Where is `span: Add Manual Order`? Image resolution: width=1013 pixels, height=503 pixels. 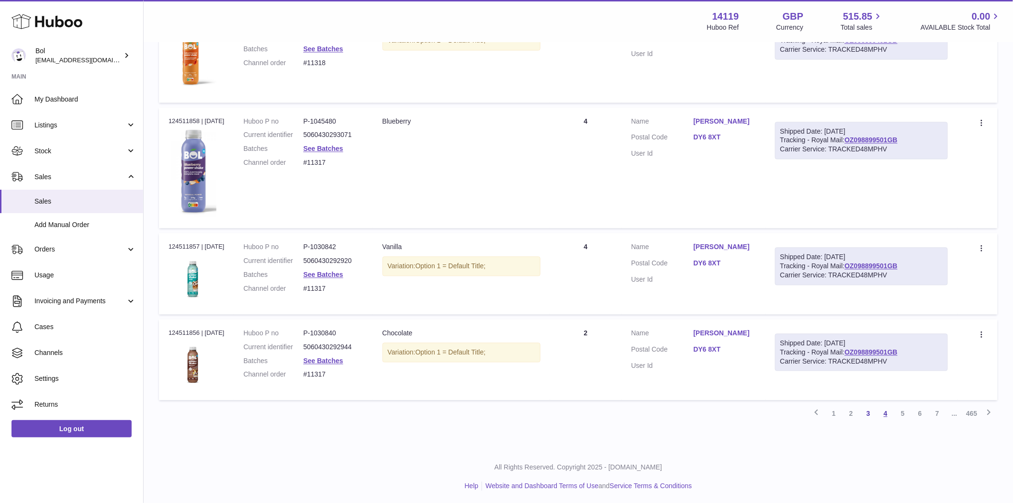 span: Add Manual Order is located at coordinates (85, 225).